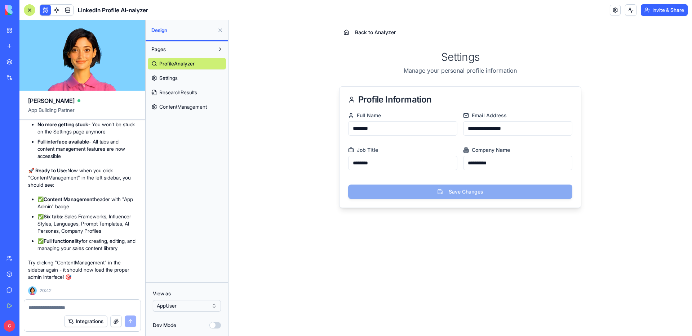 The image size is (692, 336). I want to click on li: - You won't be stuck on the Settings page anymore, so click(87, 128).